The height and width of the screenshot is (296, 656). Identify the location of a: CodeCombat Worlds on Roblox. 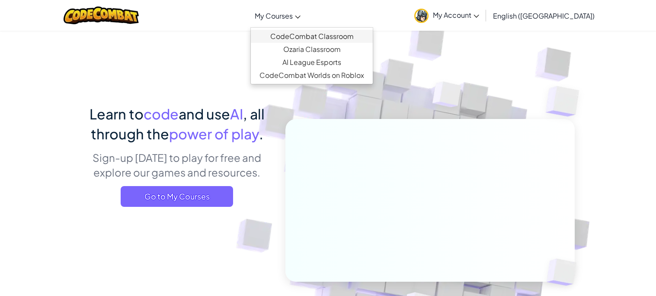
(312, 75).